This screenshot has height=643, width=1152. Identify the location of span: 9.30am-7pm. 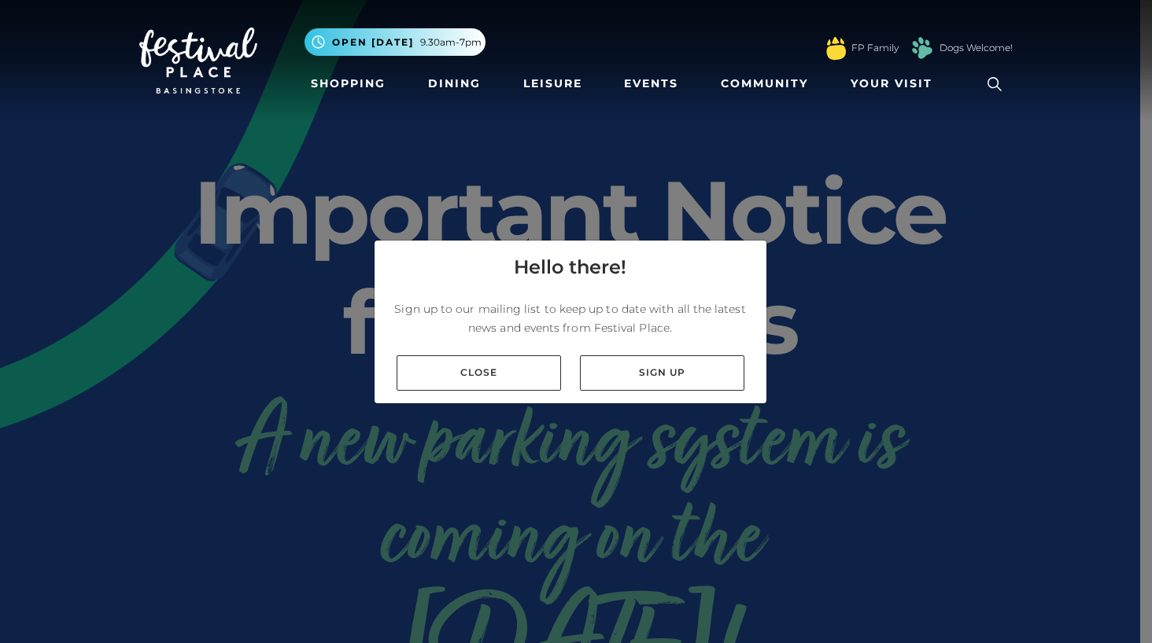
(451, 42).